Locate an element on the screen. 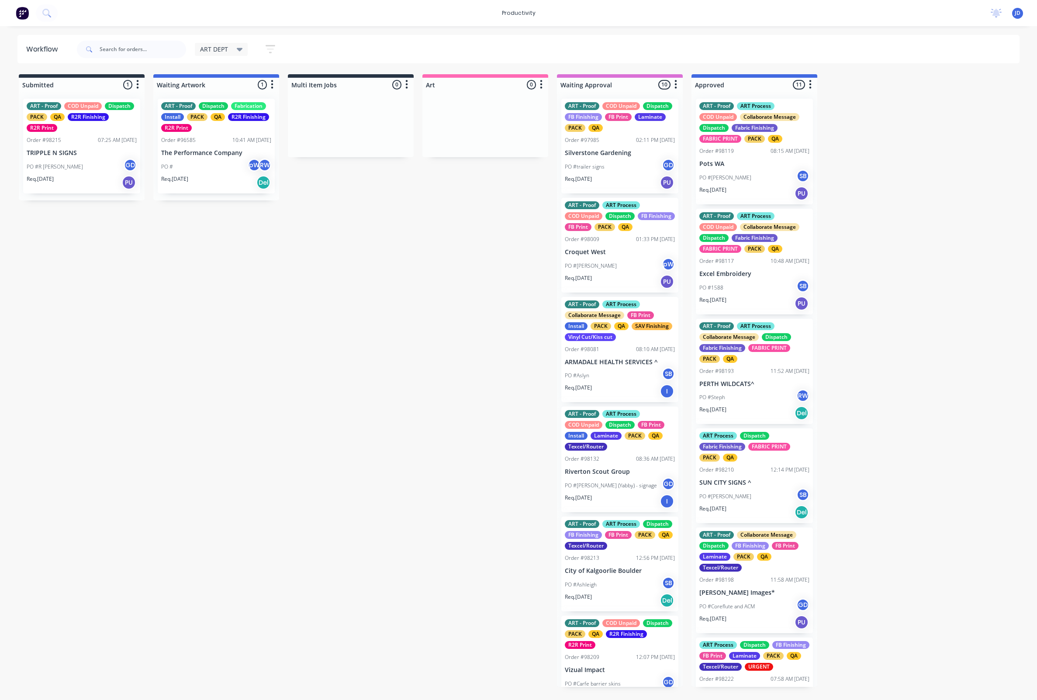  div: Order #98193 is located at coordinates (716, 371).